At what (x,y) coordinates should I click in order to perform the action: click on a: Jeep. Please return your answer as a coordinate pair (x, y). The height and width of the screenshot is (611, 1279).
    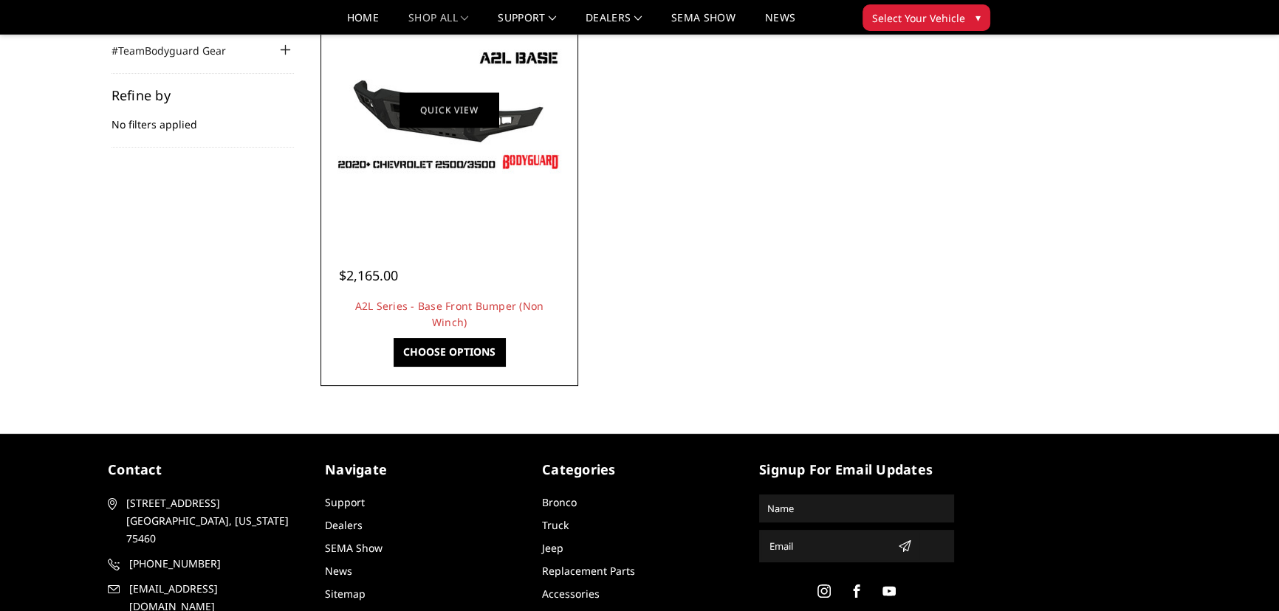
    Looking at the image, I should click on (552, 548).